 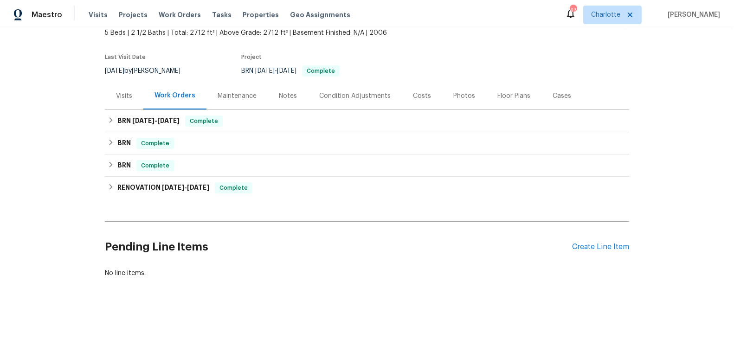 I want to click on div: Floor Plans, so click(x=514, y=96).